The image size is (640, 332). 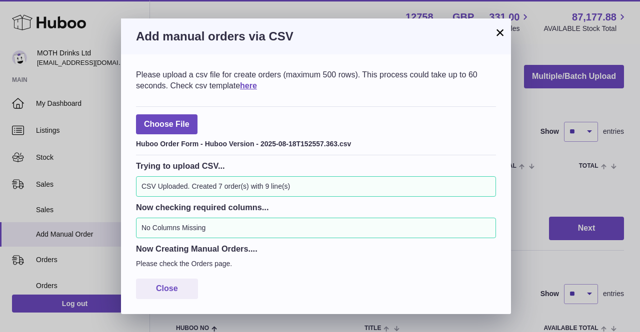 I want to click on span: Close, so click(x=167, y=288).